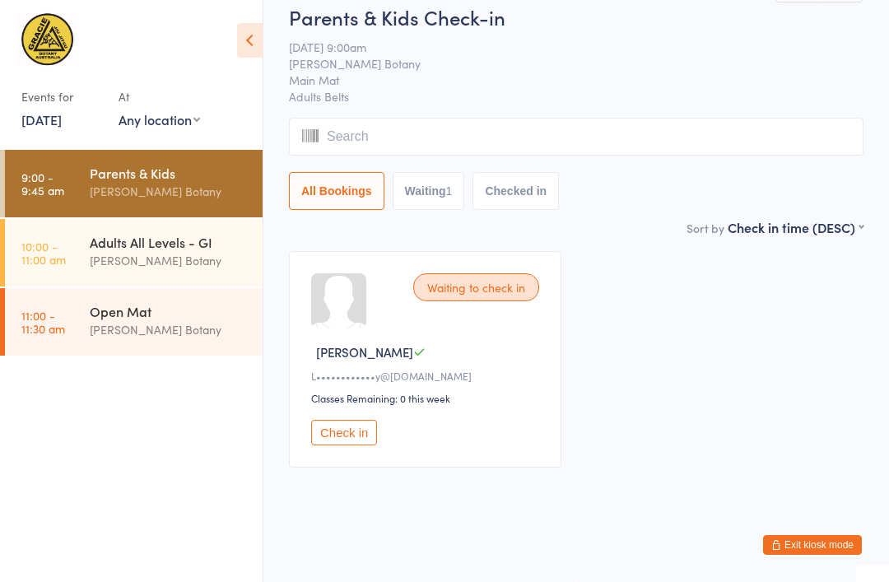  I want to click on time: 11:00 - 11:30 am, so click(43, 322).